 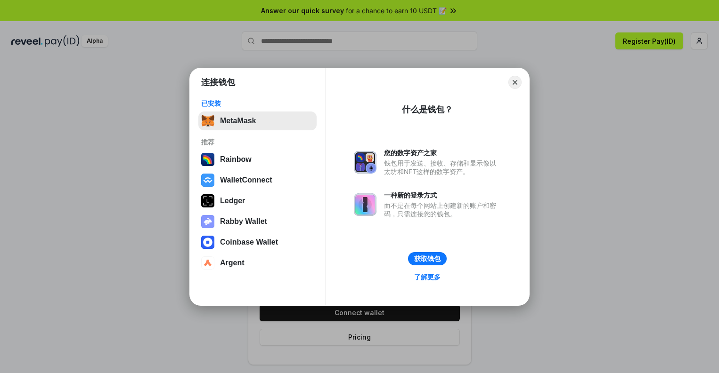 I want to click on div: Ledger, so click(x=232, y=201).